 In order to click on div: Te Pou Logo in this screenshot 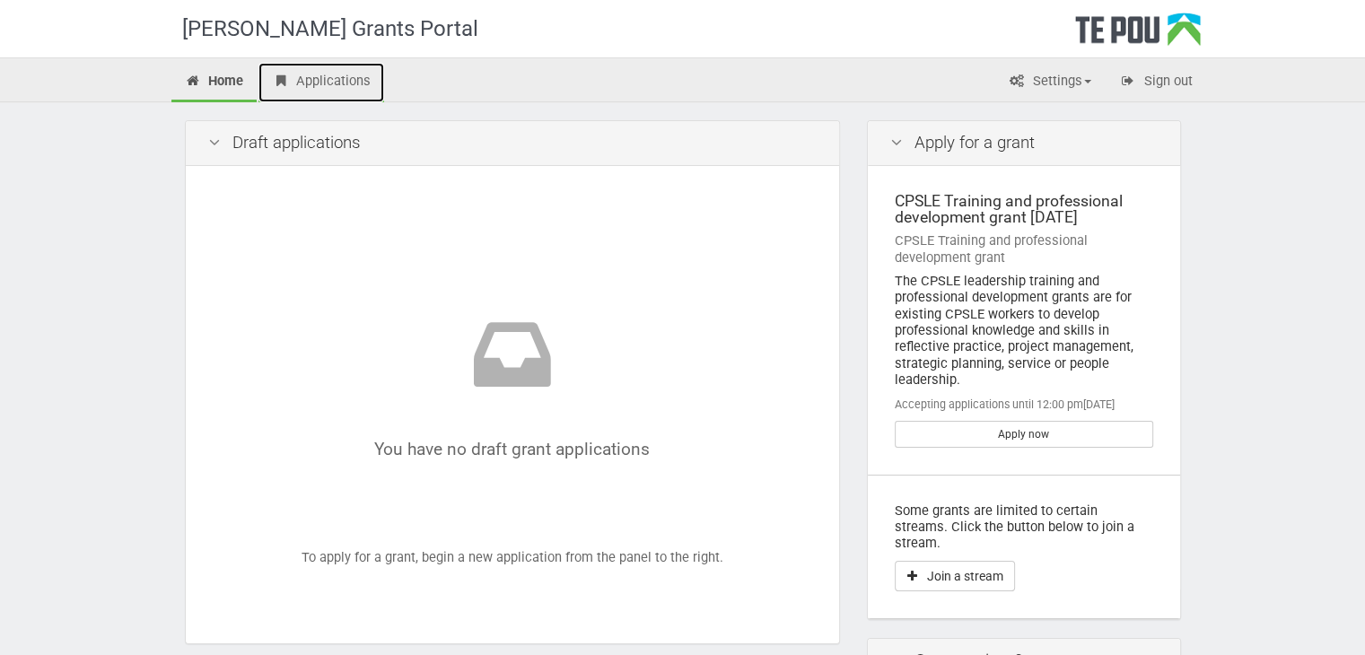, I will do `click(1138, 35)`.